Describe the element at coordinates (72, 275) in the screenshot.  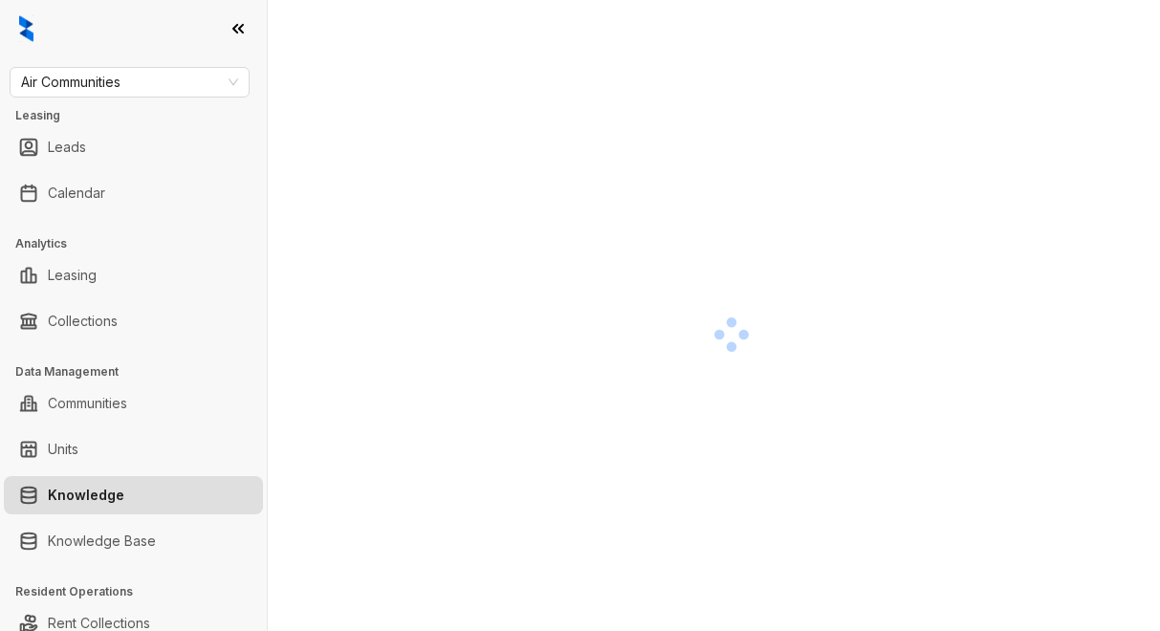
I see `a: Leasing` at that location.